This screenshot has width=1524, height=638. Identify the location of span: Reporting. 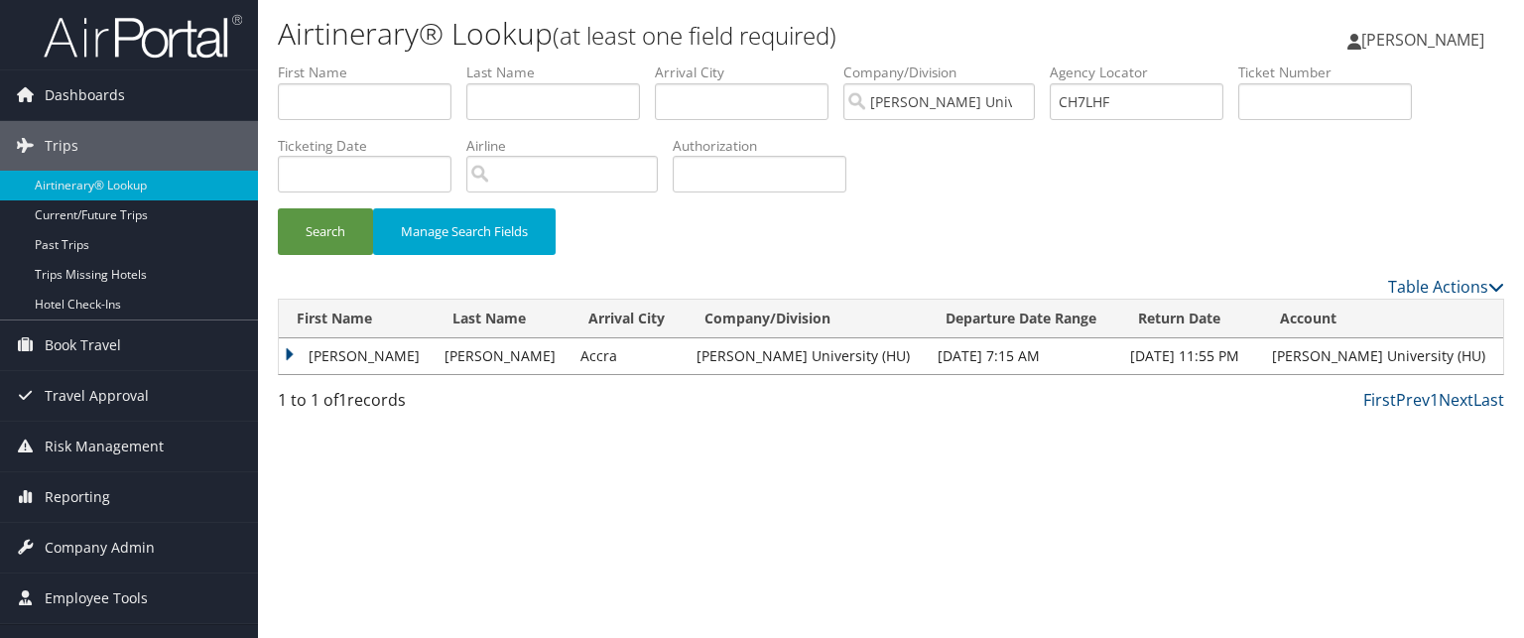
(77, 497).